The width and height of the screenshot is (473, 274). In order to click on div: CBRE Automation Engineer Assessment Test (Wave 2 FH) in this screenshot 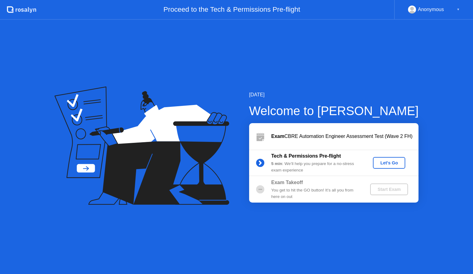, I will do `click(345, 137)`.